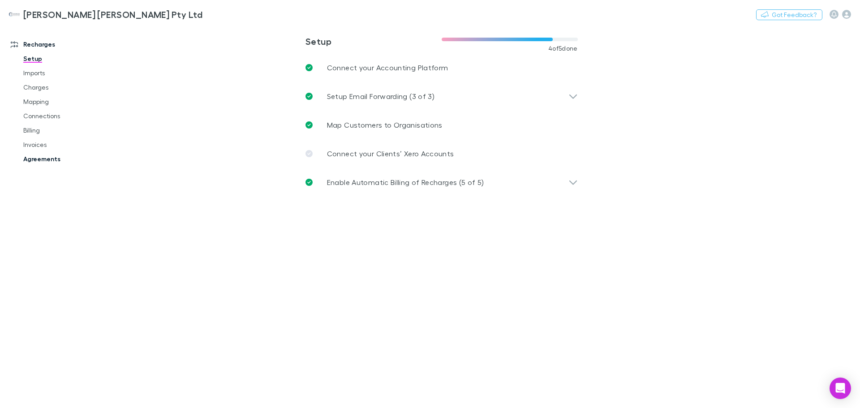  Describe the element at coordinates (442, 96) in the screenshot. I see `div: Setup Email Forwarding (3 of 3)` at that location.